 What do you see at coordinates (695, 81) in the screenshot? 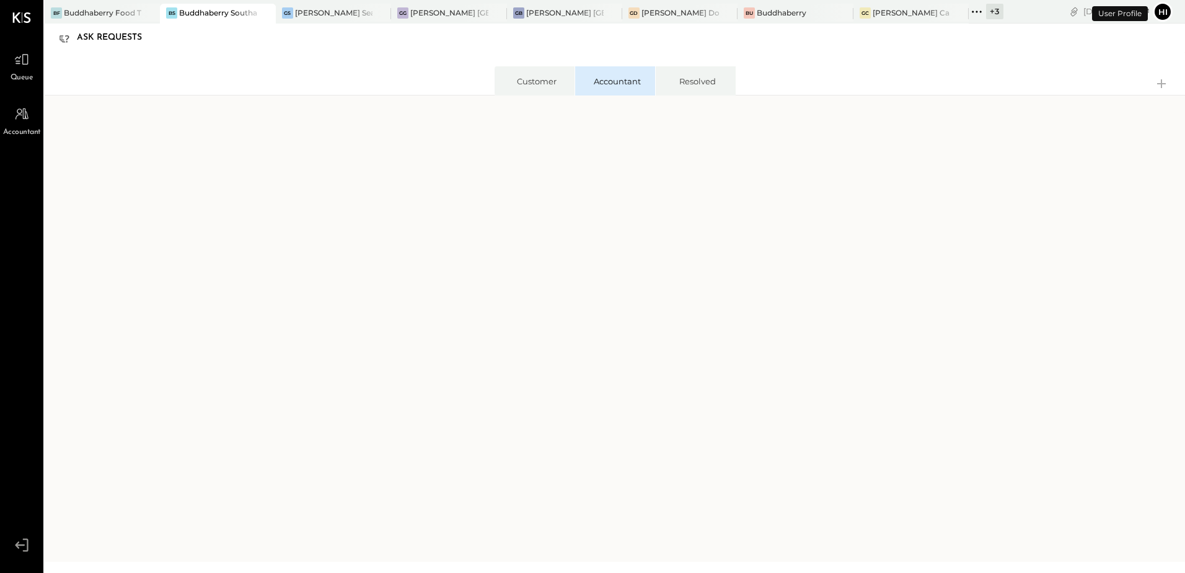
I see `li: Resolved` at bounding box center [695, 81].